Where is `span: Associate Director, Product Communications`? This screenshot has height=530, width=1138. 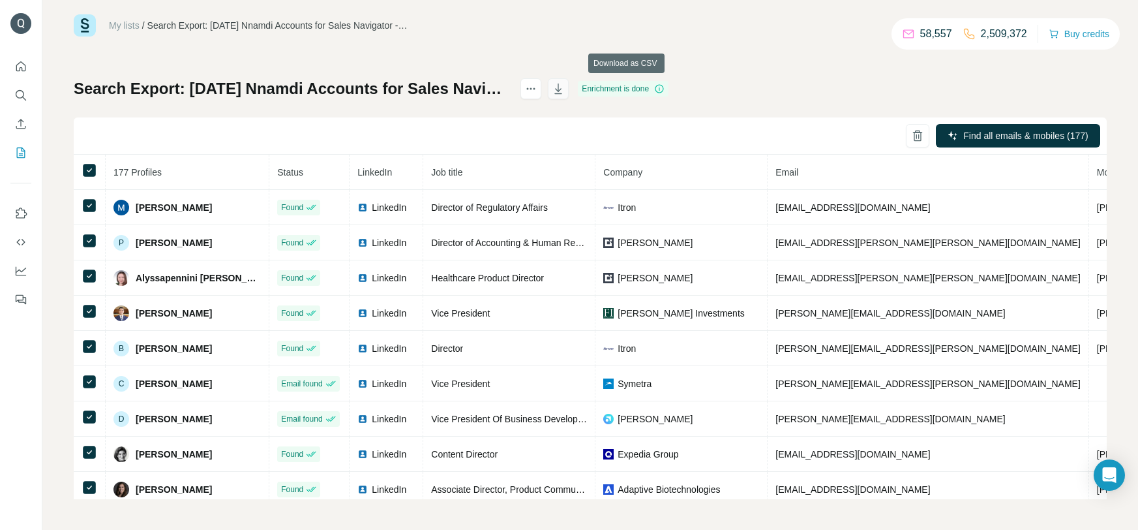 span: Associate Director, Product Communications is located at coordinates (521, 489).